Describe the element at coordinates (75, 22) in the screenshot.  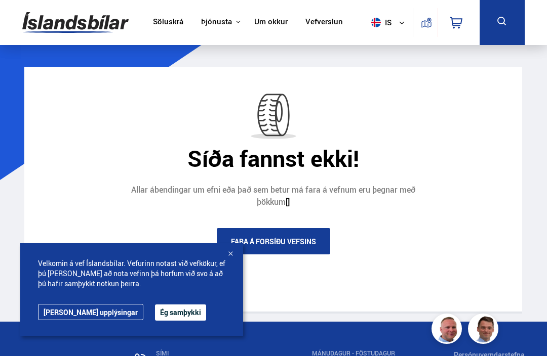
I see `img: G0Ugv5HjCgRt.svg` at that location.